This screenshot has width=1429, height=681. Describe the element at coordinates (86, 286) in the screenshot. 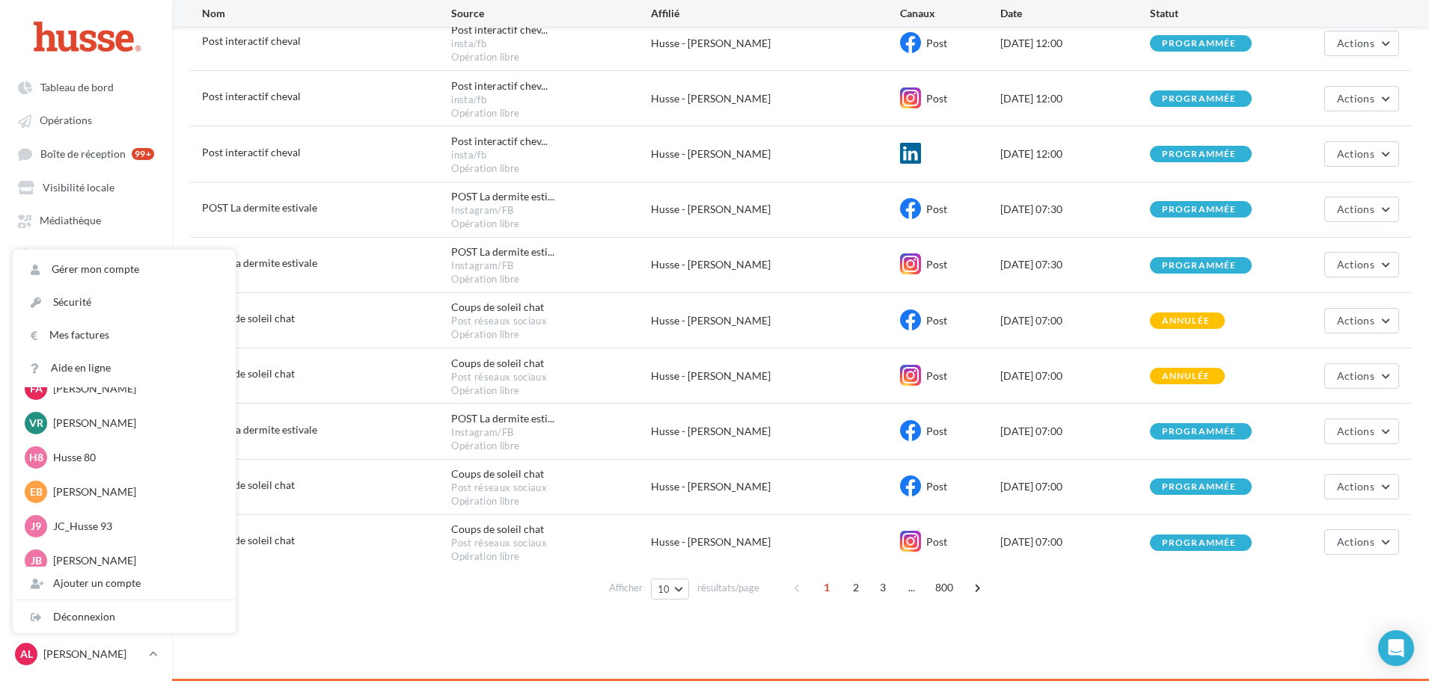

I see `a: Campagnes` at that location.